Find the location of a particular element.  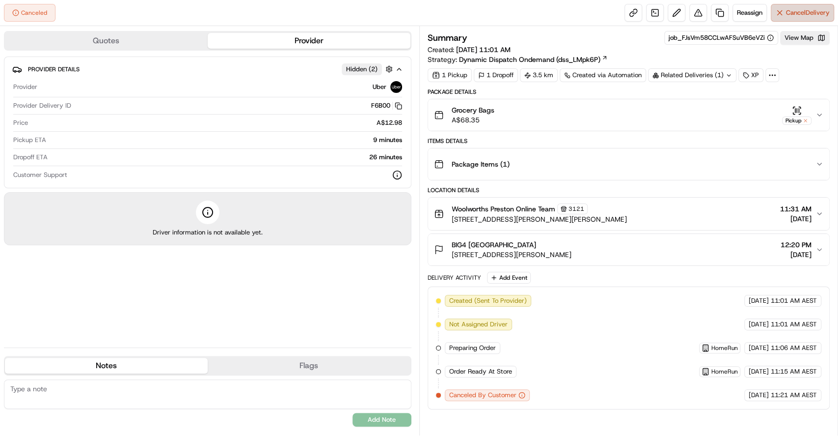

span: Pickup ETA is located at coordinates (29, 140).